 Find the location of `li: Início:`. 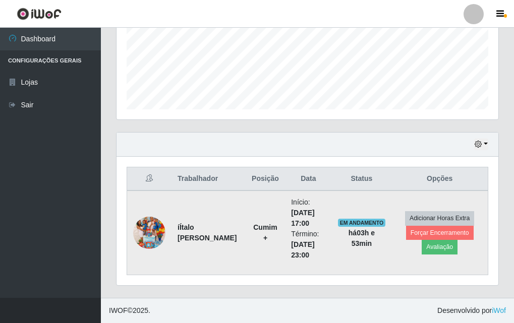

li: Início: is located at coordinates (308, 213).